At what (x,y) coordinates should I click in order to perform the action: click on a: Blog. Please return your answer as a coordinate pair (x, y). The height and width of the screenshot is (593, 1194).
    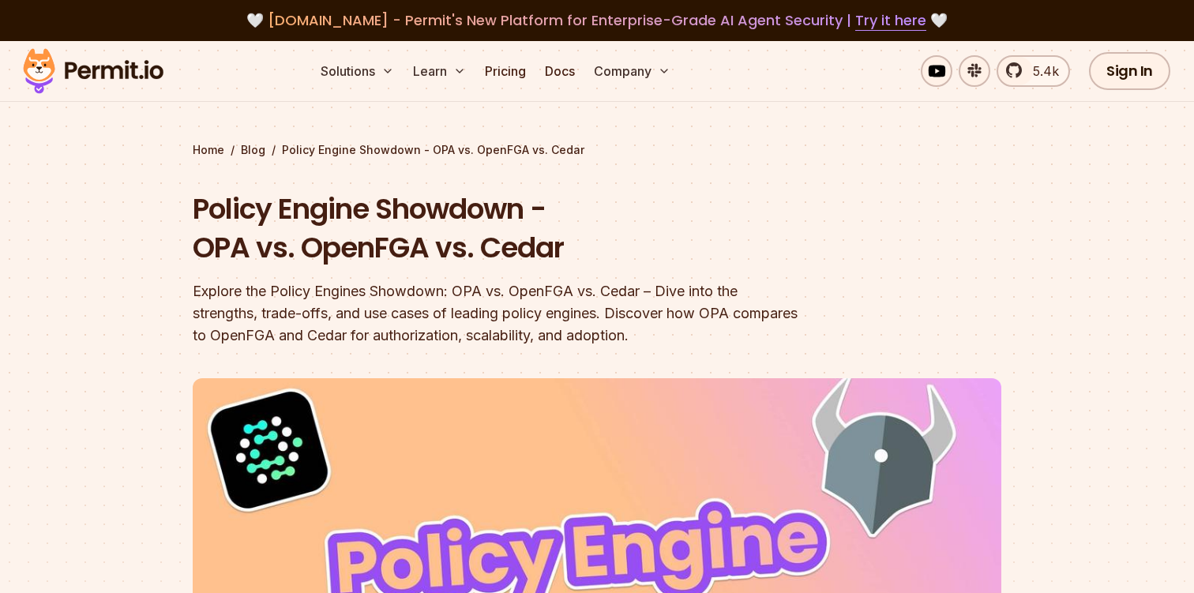
    Looking at the image, I should click on (253, 150).